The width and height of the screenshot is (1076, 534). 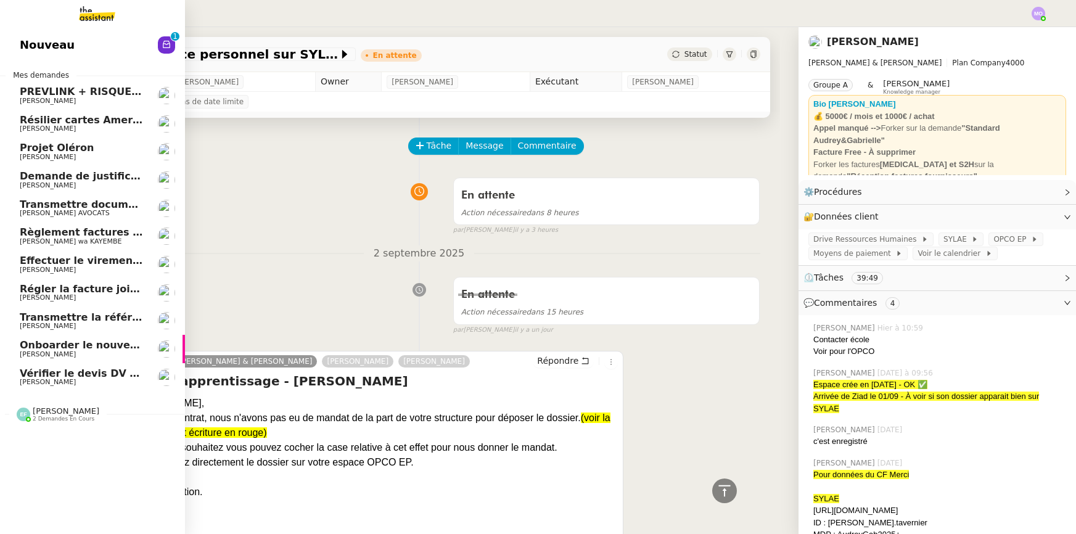 I want to click on span: Transmettre la référence du carrelage, so click(x=126, y=317).